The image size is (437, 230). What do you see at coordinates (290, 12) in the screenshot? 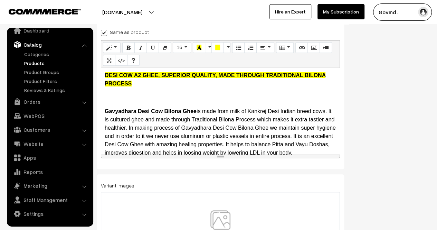
I see `a: Hire an Expert` at bounding box center [290, 12].